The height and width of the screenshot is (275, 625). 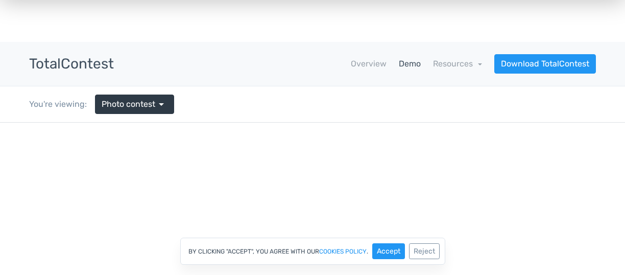 What do you see at coordinates (313, 251) in the screenshot?
I see `div: By clicking "Accept", you agree with our .` at bounding box center [313, 251].